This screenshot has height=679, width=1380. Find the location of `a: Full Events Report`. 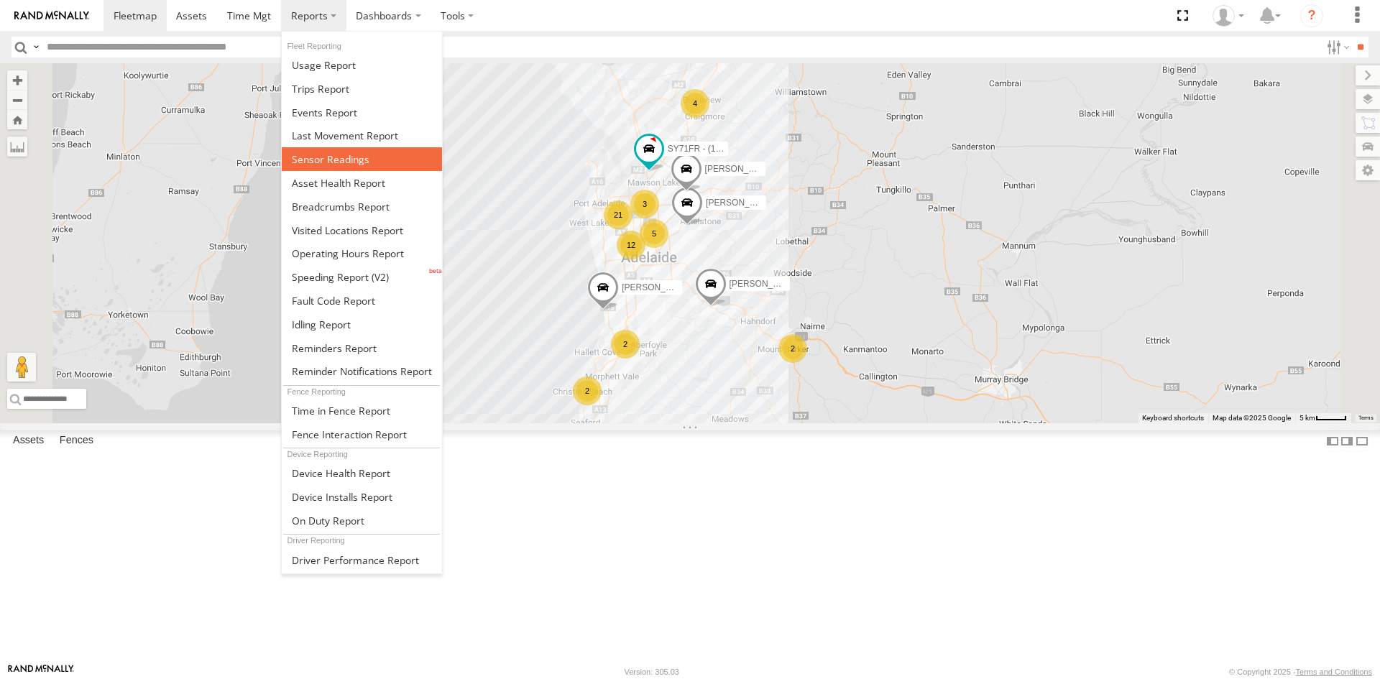

a: Full Events Report is located at coordinates (361, 112).